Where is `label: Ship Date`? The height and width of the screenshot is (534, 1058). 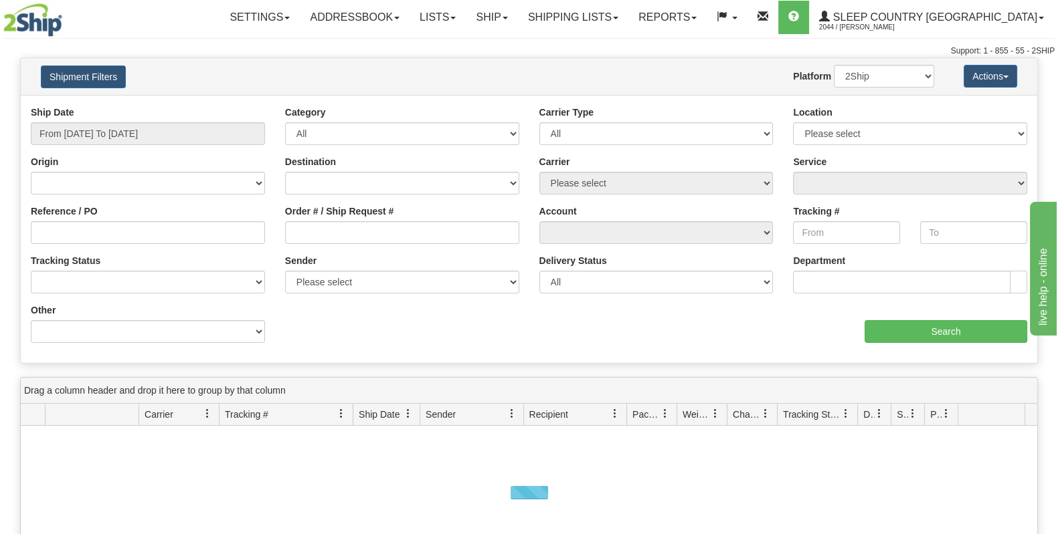 label: Ship Date is located at coordinates (52, 112).